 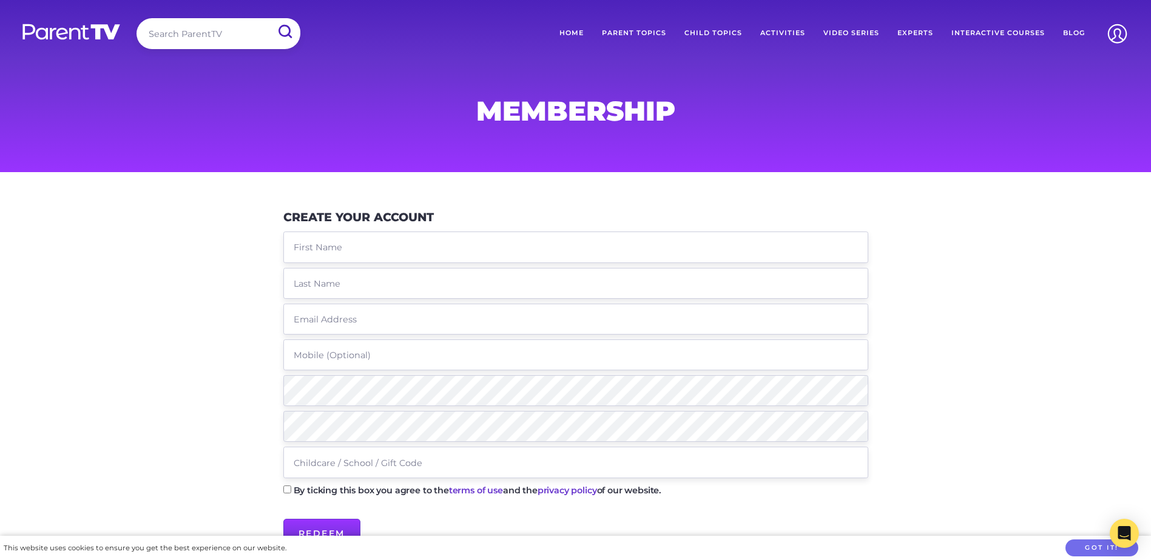 I want to click on input: Search ParentTV, so click(x=218, y=33).